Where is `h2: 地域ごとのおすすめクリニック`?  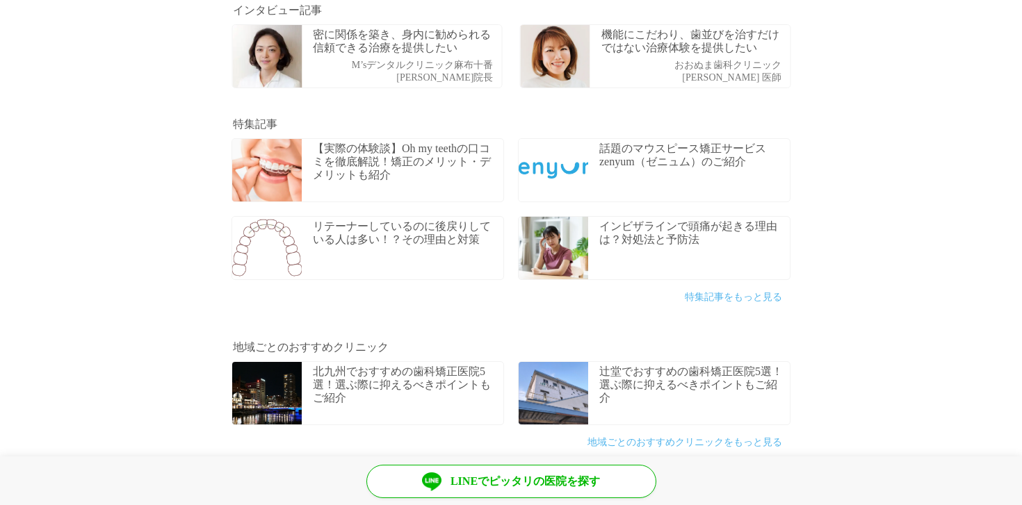
h2: 地域ごとのおすすめクリニック is located at coordinates (511, 348).